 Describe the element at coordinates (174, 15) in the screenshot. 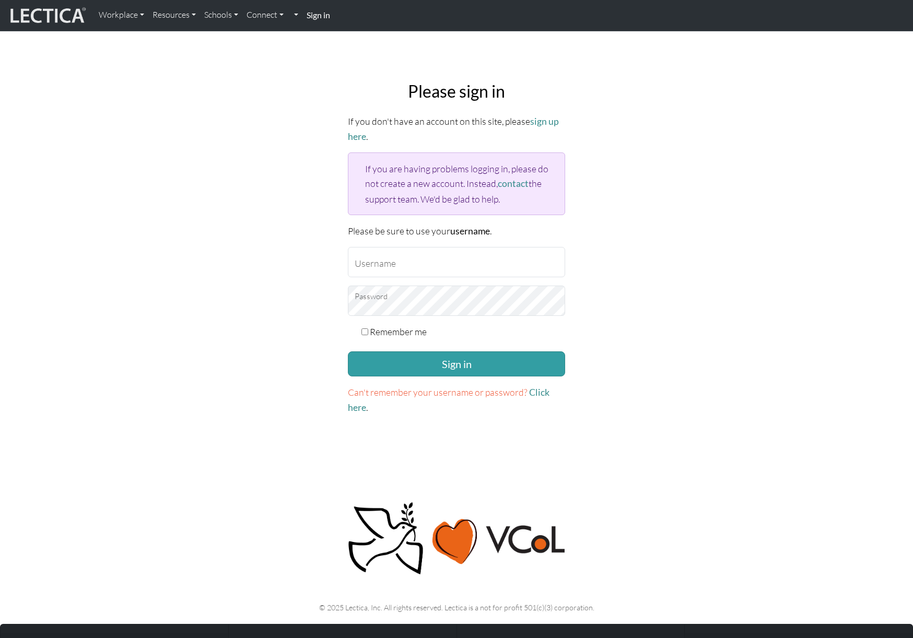

I see `a: Resources` at that location.